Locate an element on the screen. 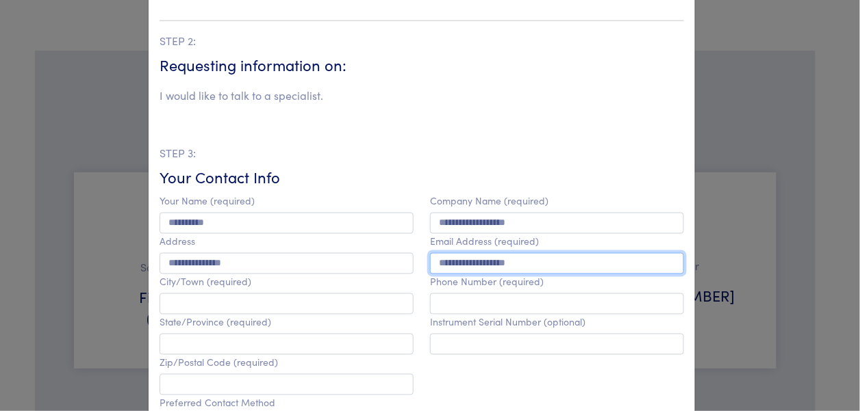 The width and height of the screenshot is (860, 411). p: STEP 2: is located at coordinates (422, 41).